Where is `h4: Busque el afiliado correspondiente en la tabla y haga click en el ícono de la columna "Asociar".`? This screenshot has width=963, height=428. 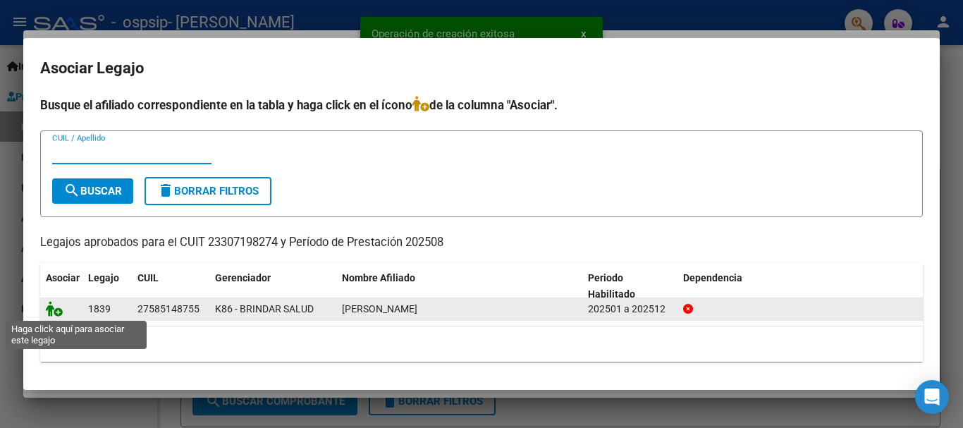
h4: Busque el afiliado correspondiente en la tabla y haga click en el ícono de la columna "Asociar". is located at coordinates (481, 105).